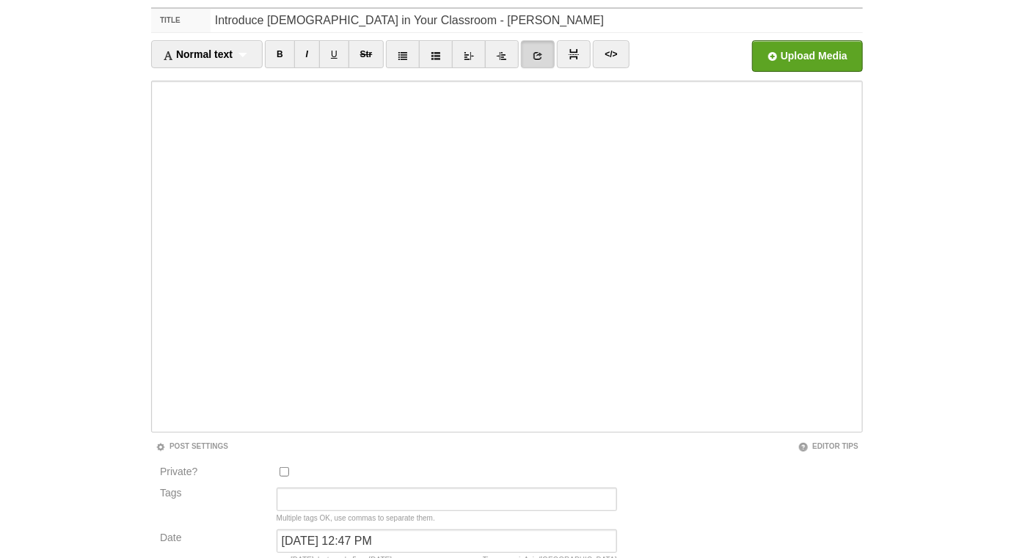 This screenshot has height=558, width=1014. Describe the element at coordinates (574, 54) in the screenshot. I see `img: pagebreak-icon.png` at that location.